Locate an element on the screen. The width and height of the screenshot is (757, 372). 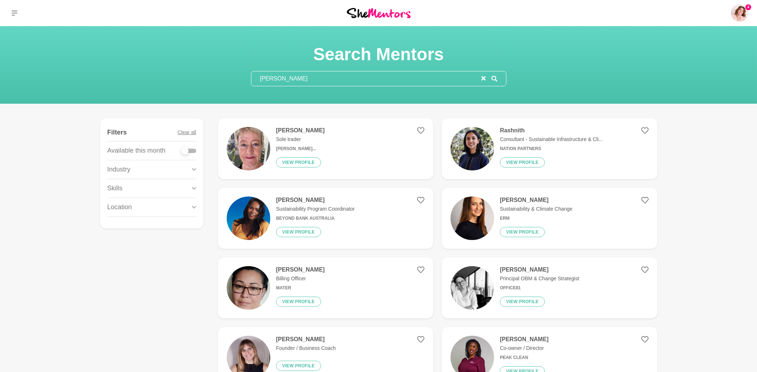
h6: Peak Clean is located at coordinates (524, 358).